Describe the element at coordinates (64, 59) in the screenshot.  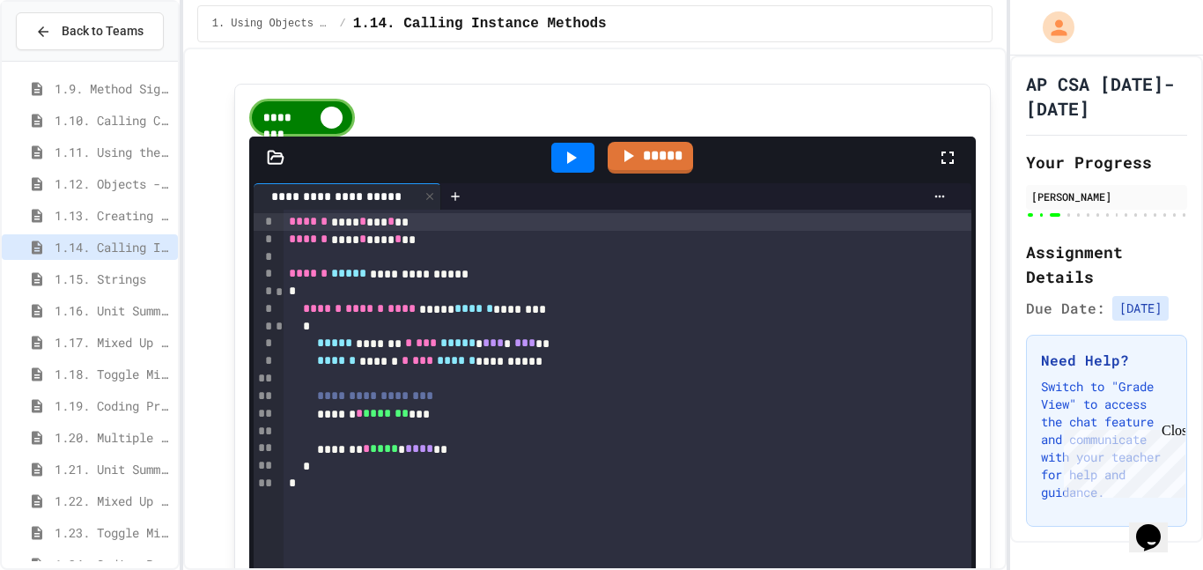
I see `div: Chat with us now!Close` at that location.